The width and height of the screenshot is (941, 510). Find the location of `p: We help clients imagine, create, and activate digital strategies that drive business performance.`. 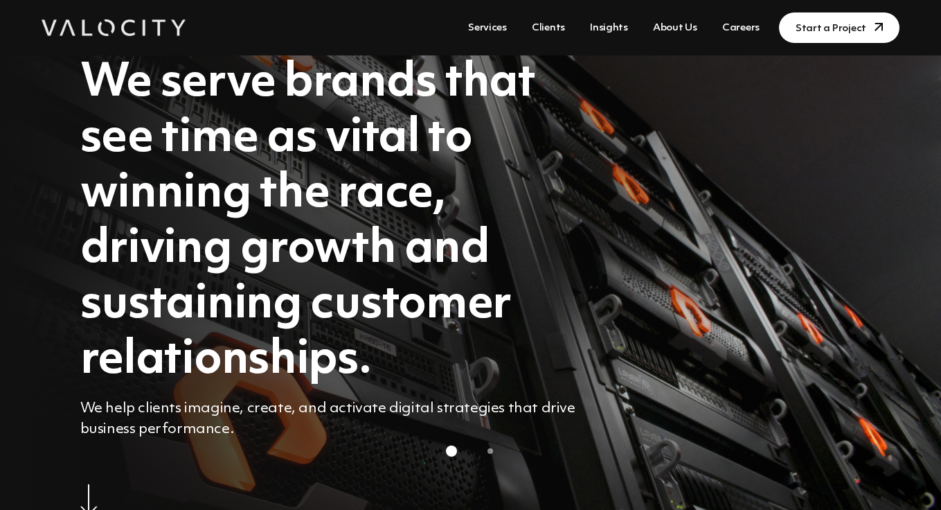

p: We help clients imagine, create, and activate digital strategies that drive business performance. is located at coordinates (336, 419).